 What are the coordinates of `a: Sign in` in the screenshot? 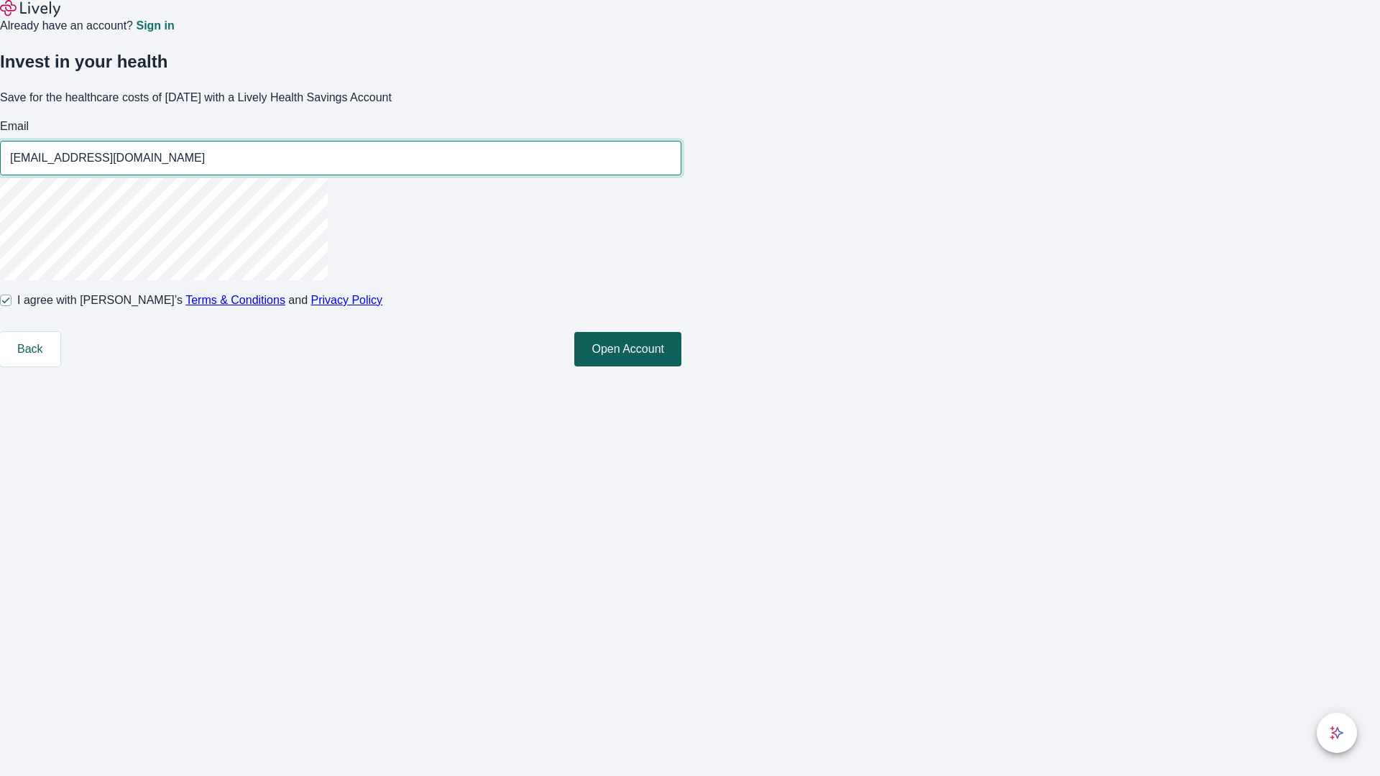 It's located at (154, 26).